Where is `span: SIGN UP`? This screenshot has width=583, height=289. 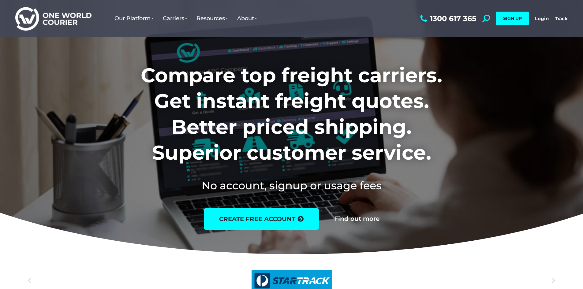 span: SIGN UP is located at coordinates (512, 18).